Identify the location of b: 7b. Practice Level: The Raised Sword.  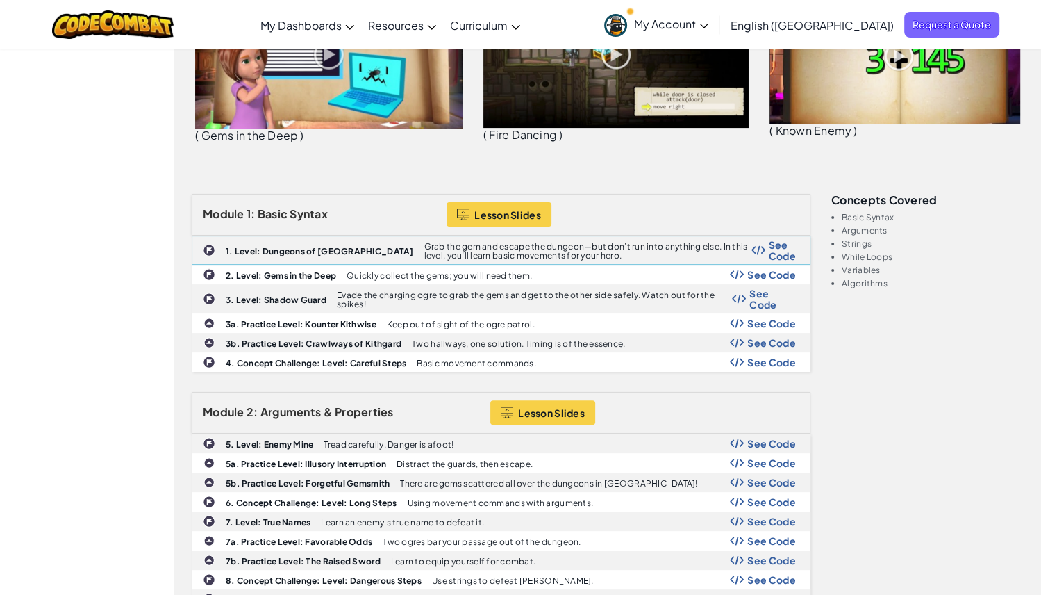
(303, 561).